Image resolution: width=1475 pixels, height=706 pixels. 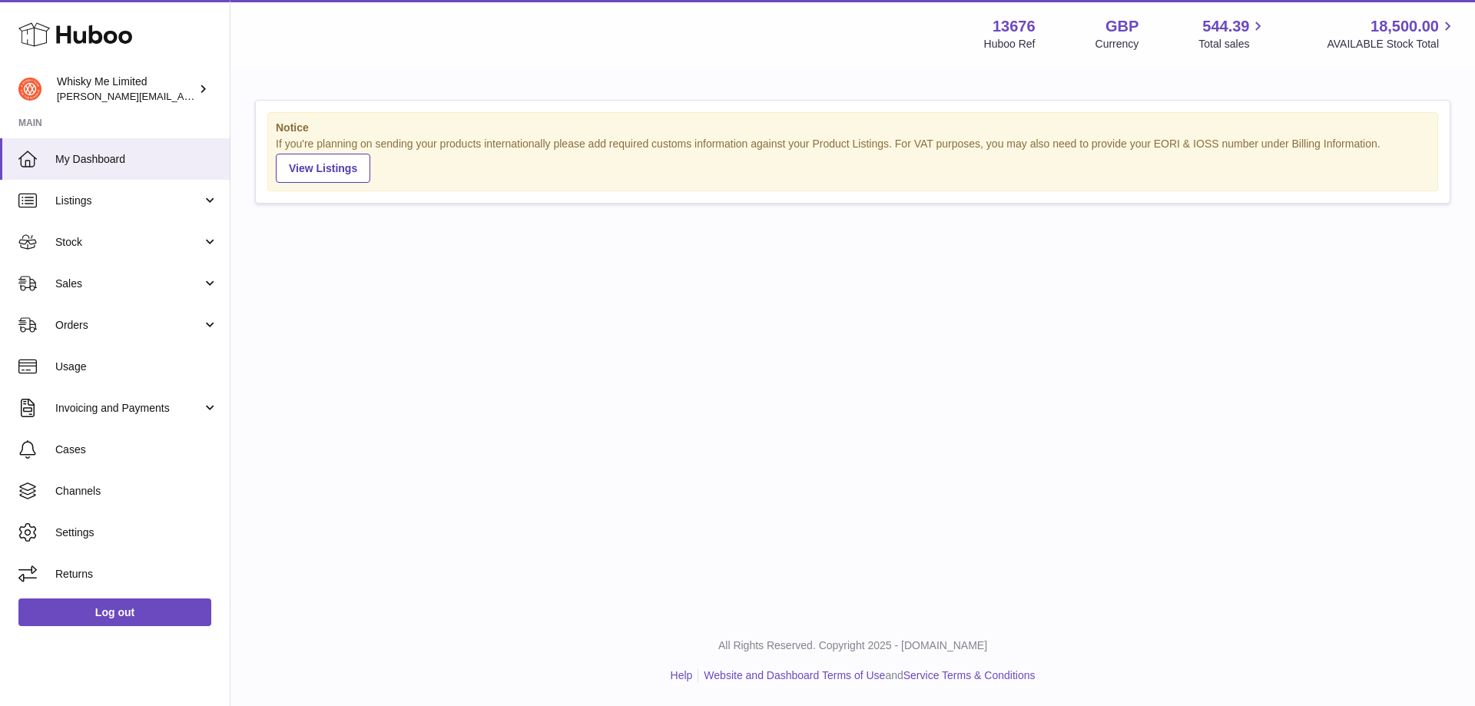 I want to click on span: Cases, so click(x=137, y=449).